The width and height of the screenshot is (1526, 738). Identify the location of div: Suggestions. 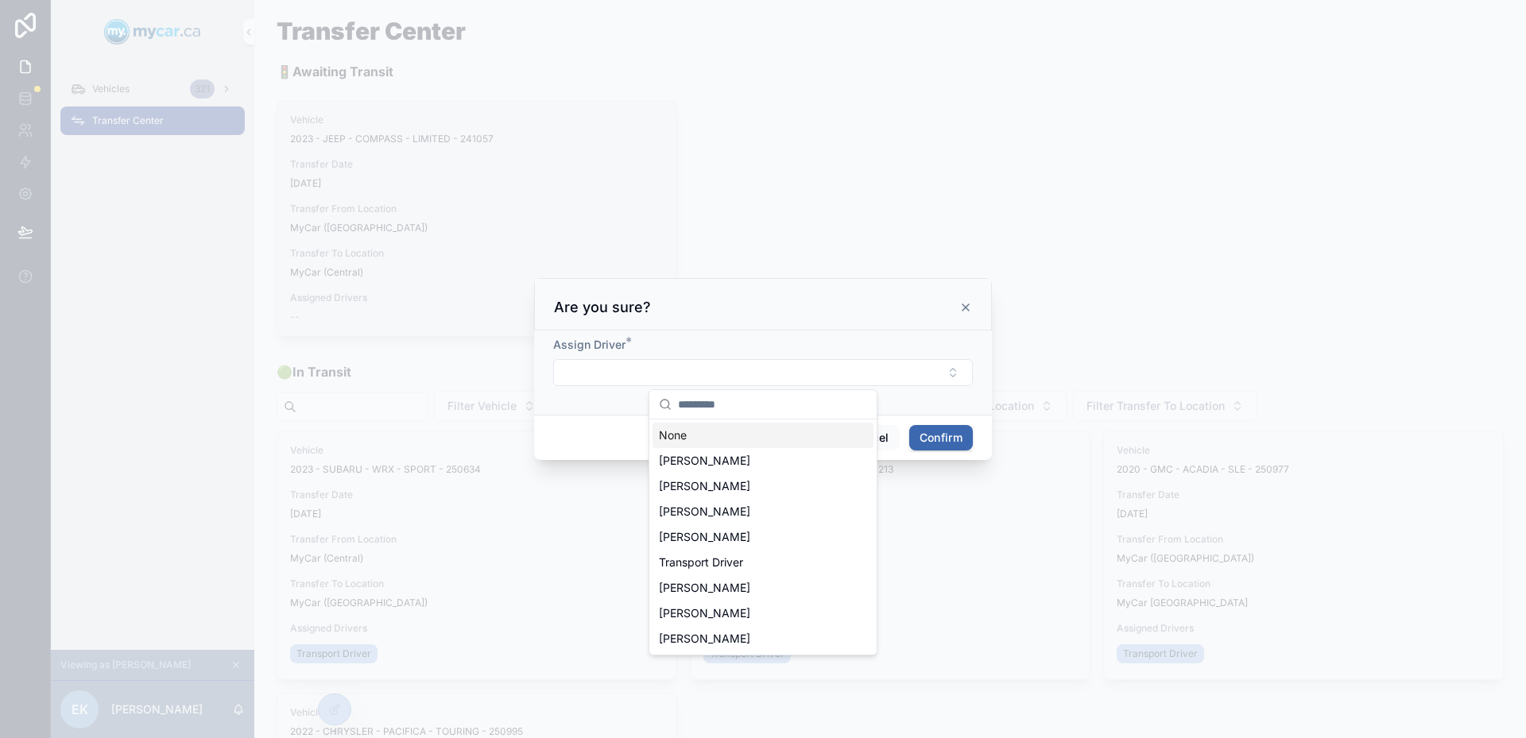
(763, 537).